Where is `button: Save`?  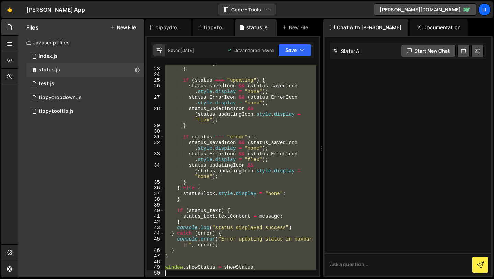 button: Save is located at coordinates (295, 50).